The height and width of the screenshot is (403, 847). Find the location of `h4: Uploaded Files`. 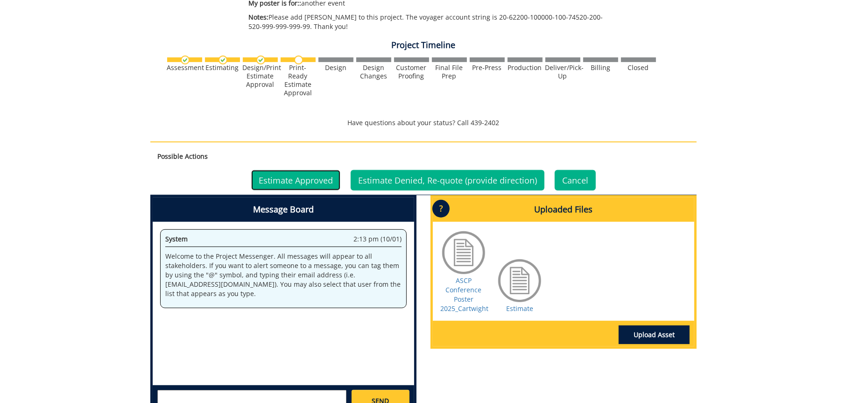

h4: Uploaded Files is located at coordinates (564, 210).